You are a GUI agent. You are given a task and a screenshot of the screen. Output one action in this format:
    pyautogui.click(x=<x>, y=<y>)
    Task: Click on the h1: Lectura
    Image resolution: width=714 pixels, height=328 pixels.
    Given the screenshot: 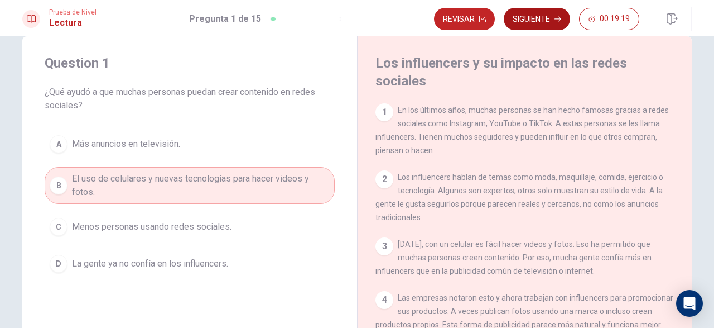 What is the action you would take?
    pyautogui.click(x=73, y=23)
    